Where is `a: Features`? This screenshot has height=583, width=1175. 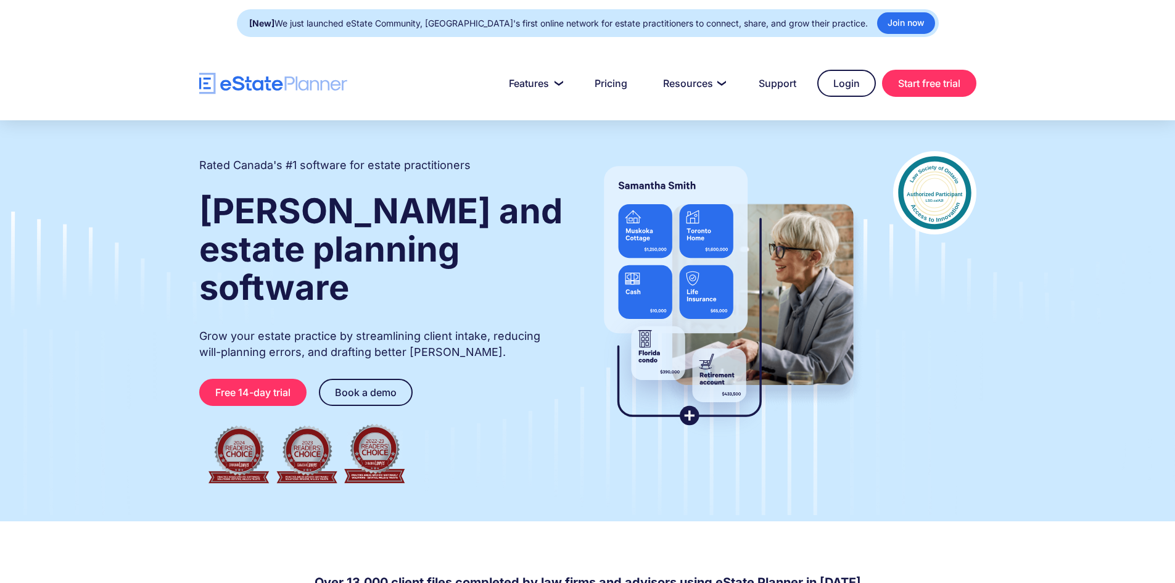
a: Features is located at coordinates (533, 83).